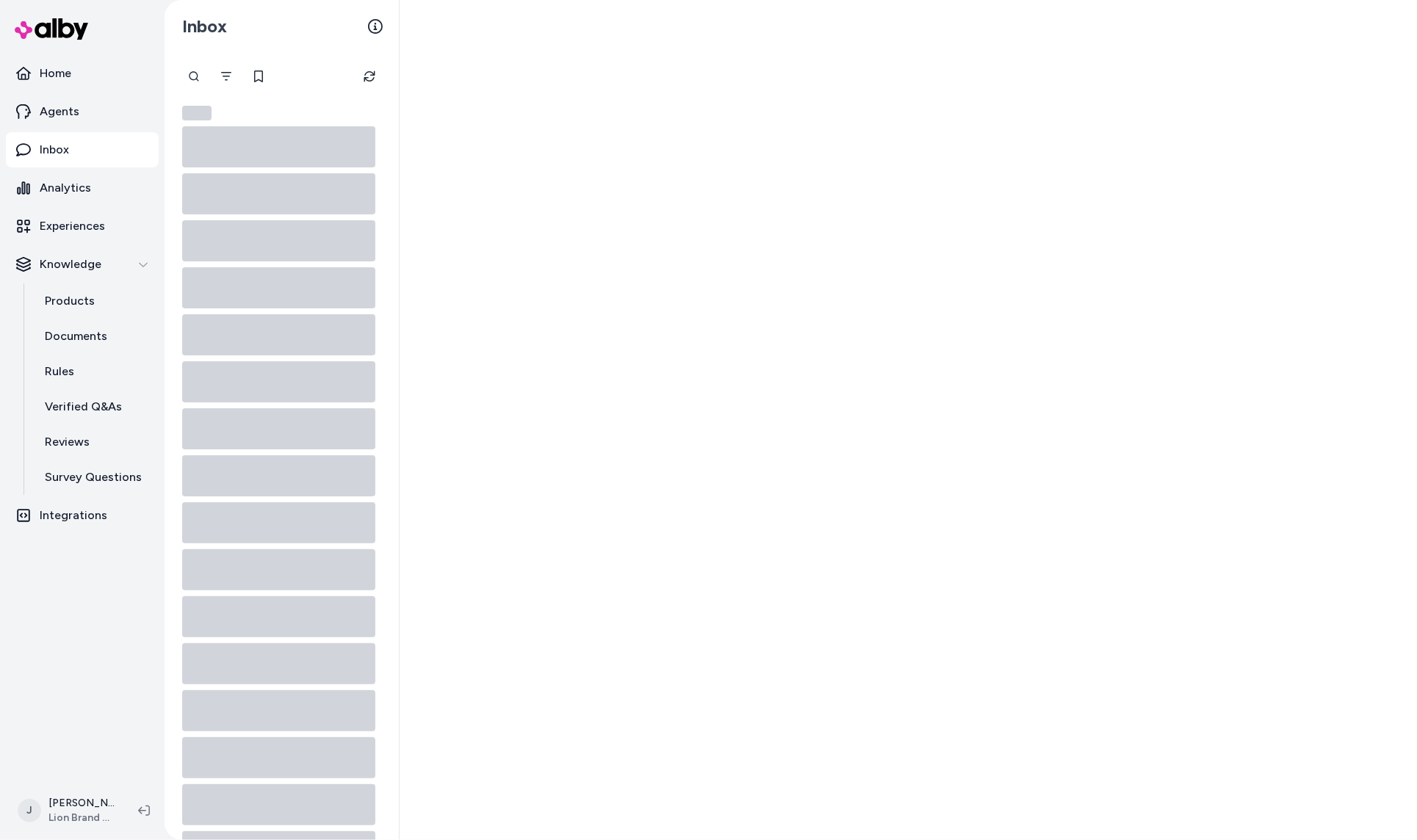  Describe the element at coordinates (51, 29) in the screenshot. I see `img: alby Logo` at that location.